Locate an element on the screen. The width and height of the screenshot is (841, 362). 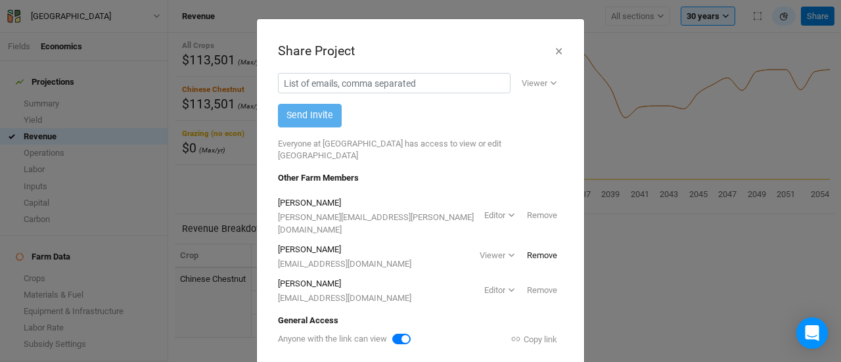
div: Other Farm Members is located at coordinates (421, 178).